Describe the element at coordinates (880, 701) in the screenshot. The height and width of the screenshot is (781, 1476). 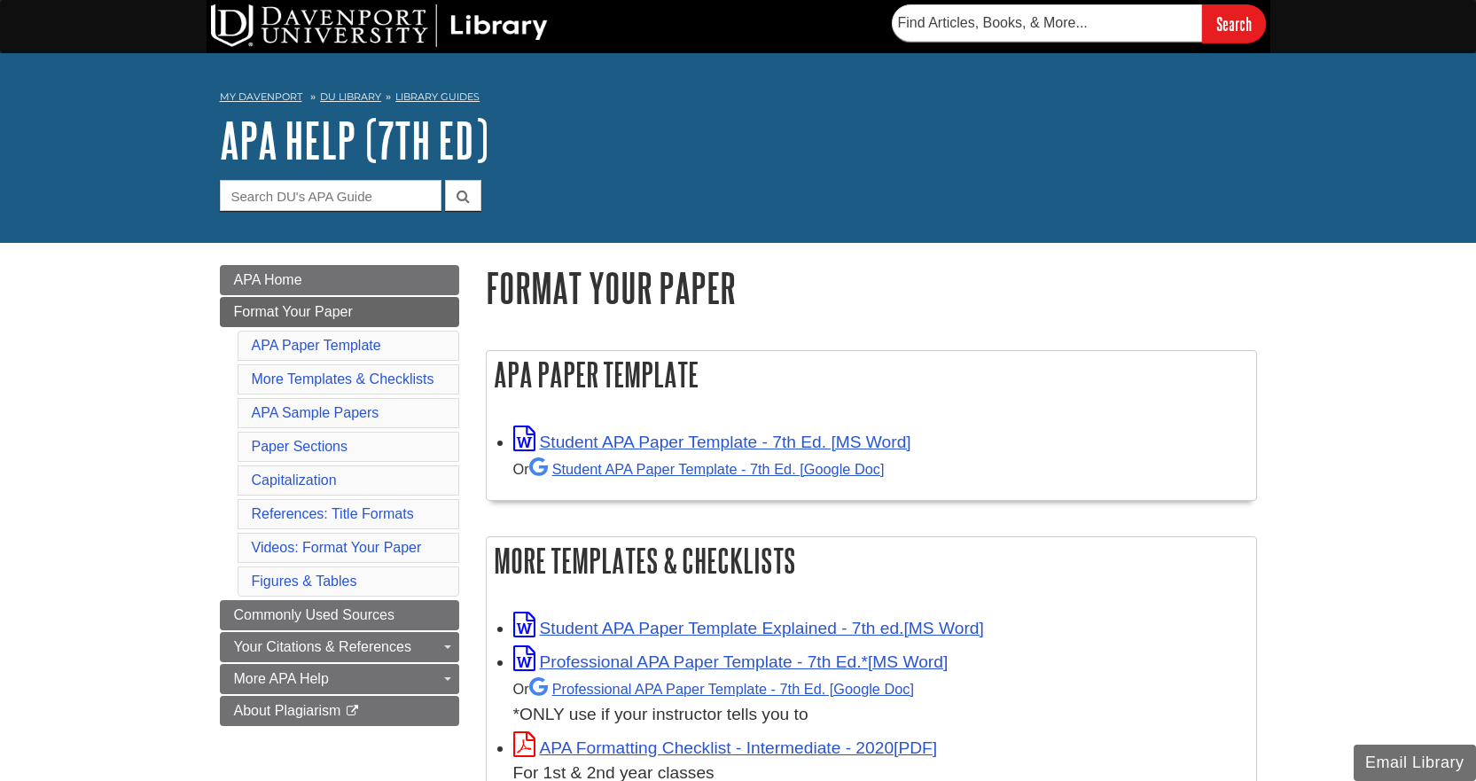
I see `div: *ONLY use if your instructor tells you to` at that location.